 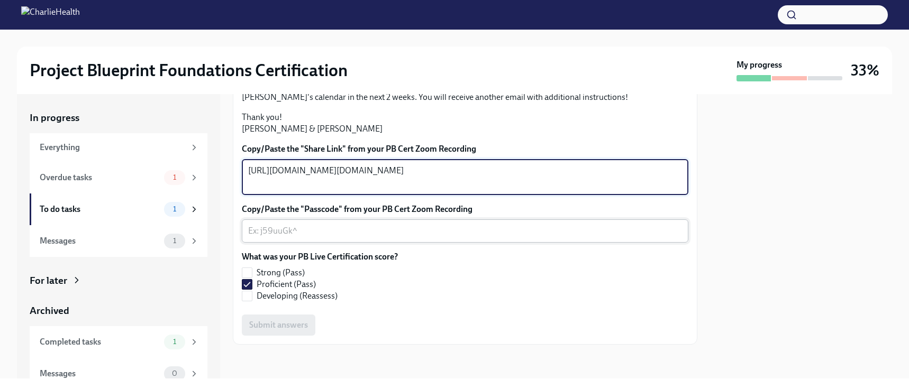 What do you see at coordinates (188, 70) in the screenshot?
I see `h2: Project Blueprint Foundations Certification` at bounding box center [188, 70].